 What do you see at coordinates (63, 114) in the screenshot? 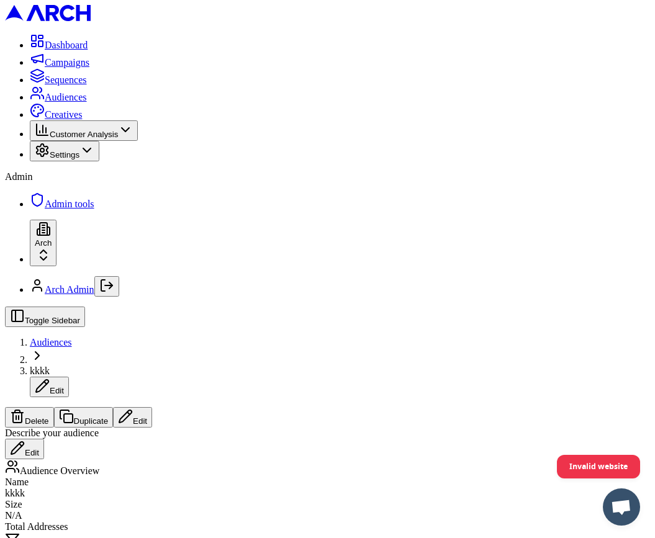
I see `span: Creatives` at bounding box center [63, 114].